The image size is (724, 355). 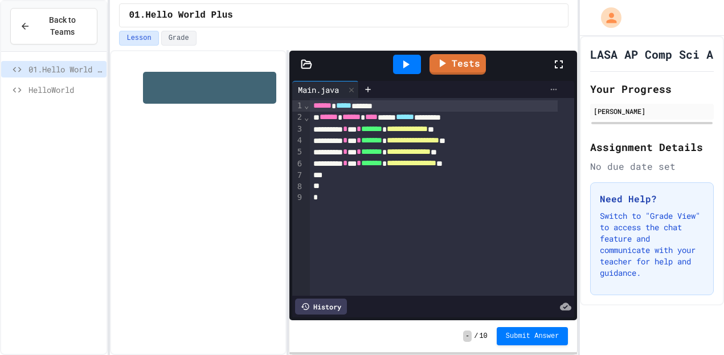 I want to click on h2: Your Progress, so click(x=651, y=89).